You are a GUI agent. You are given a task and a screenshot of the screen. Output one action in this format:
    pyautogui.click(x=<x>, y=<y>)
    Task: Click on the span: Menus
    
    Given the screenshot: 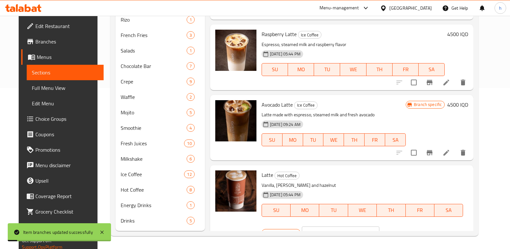 What is the action you would take?
    pyautogui.click(x=68, y=57)
    